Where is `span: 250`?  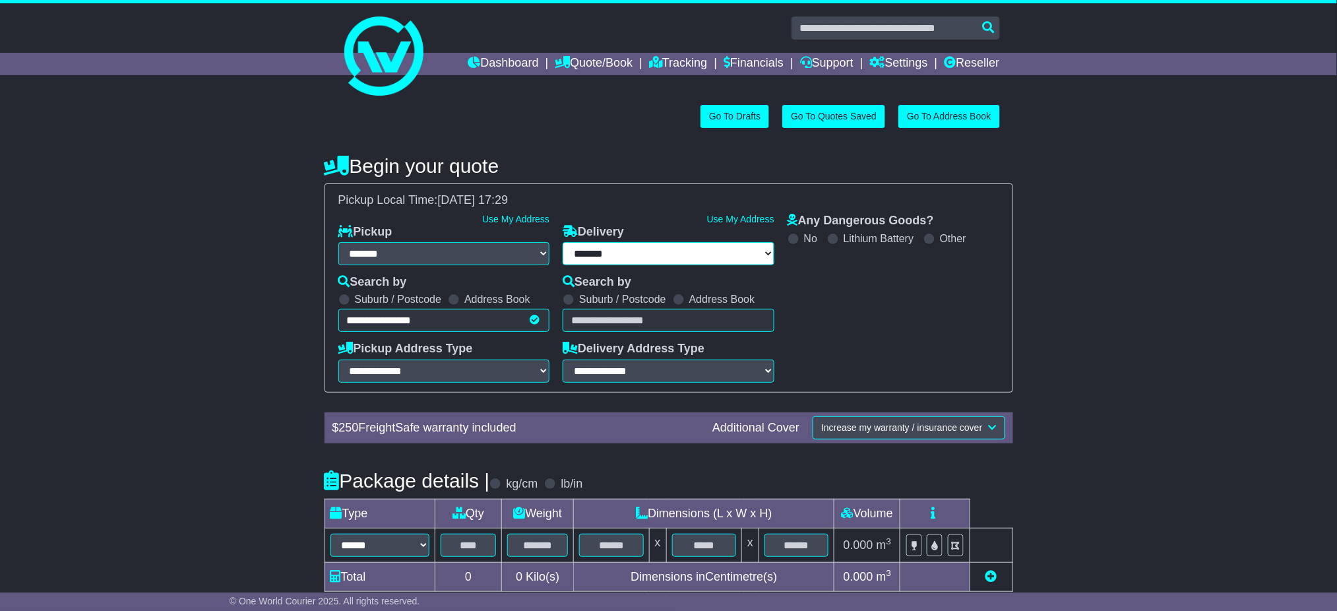 span: 250 is located at coordinates (349, 427).